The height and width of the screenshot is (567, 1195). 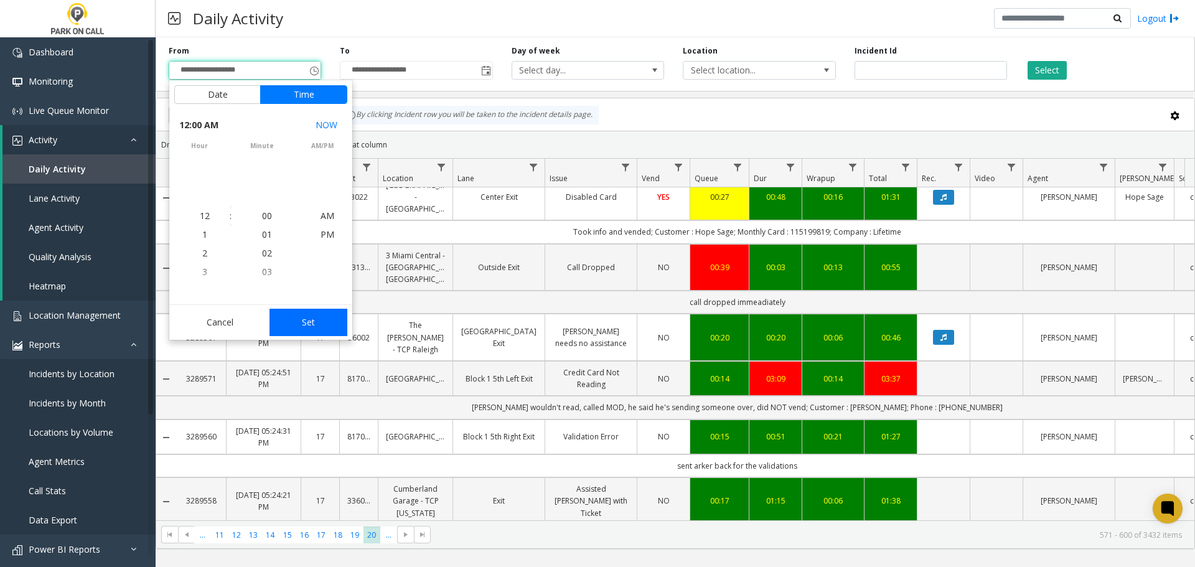 I want to click on div: 01:31, so click(x=891, y=197).